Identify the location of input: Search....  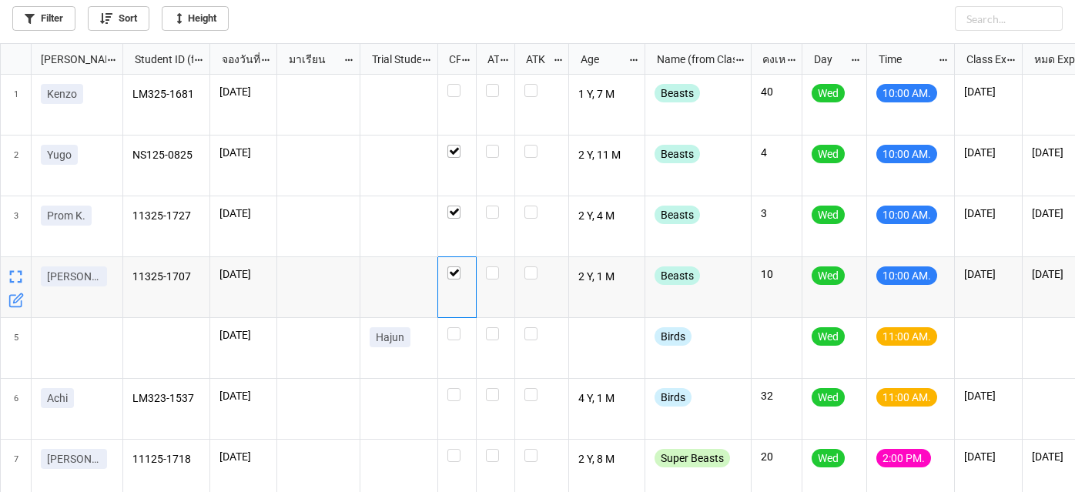
(1009, 18).